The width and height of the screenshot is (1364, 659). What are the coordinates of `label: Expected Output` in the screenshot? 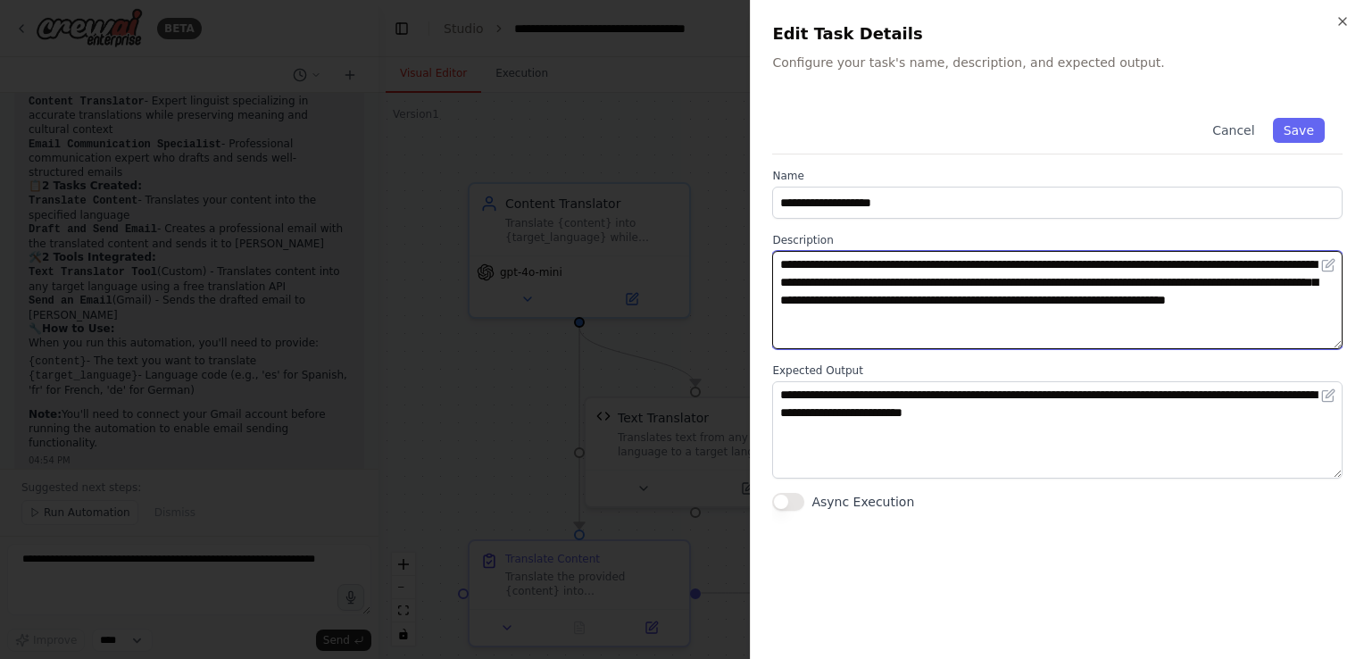 It's located at (1057, 370).